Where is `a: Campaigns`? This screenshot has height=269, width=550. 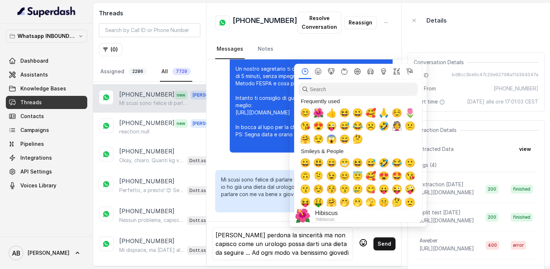
a: Campaigns is located at coordinates (47, 130).